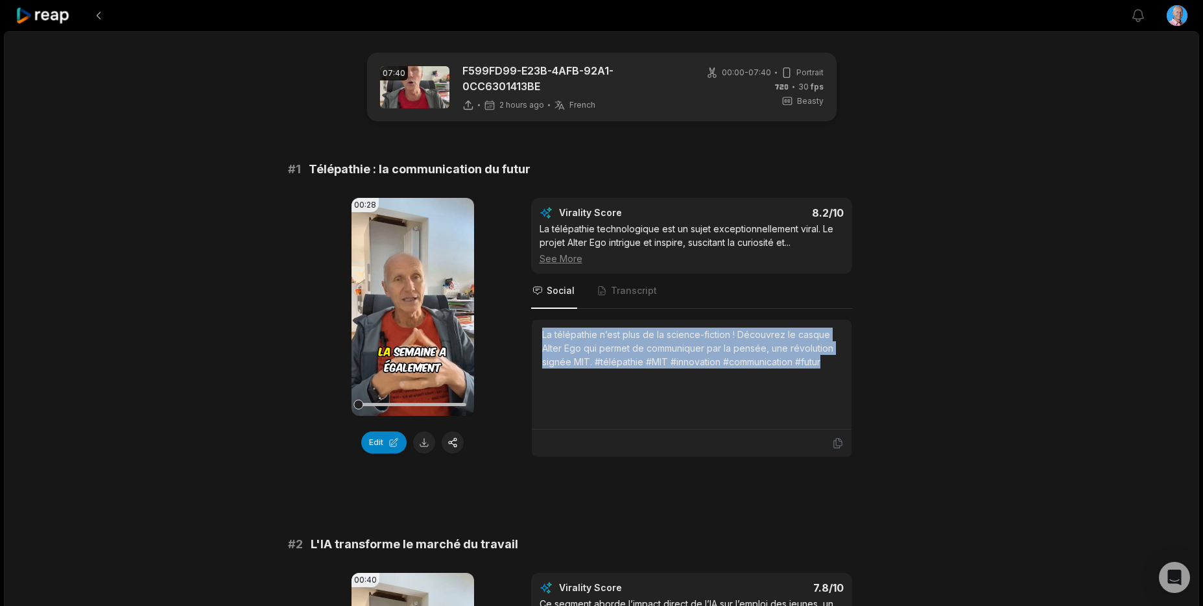 The image size is (1203, 606). Describe the element at coordinates (810, 101) in the screenshot. I see `span: Beasty` at that location.